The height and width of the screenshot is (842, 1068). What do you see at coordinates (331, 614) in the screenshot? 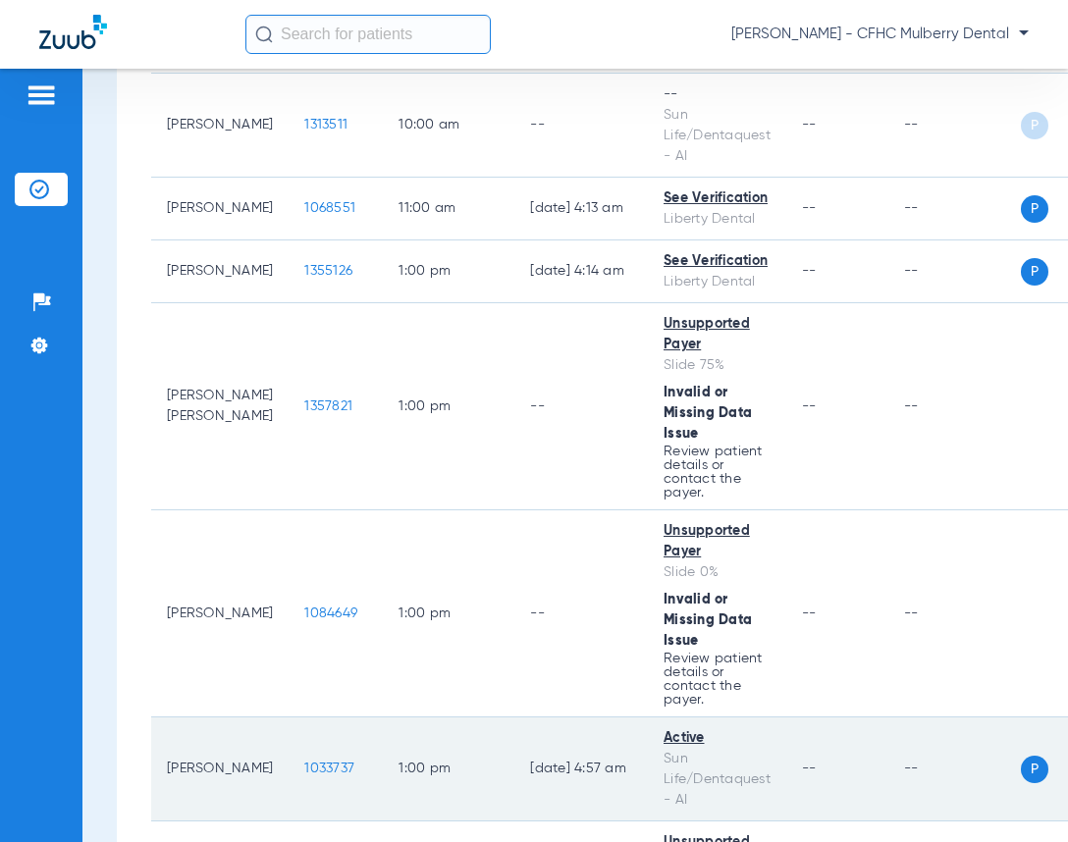
I see `span: 1084649` at bounding box center [331, 614].